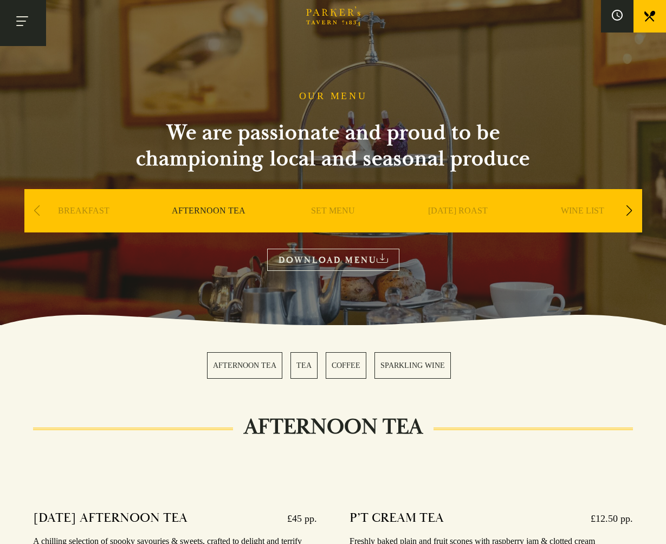 The height and width of the screenshot is (544, 666). Describe the element at coordinates (397, 519) in the screenshot. I see `h4: P’T CREAM TEA` at that location.